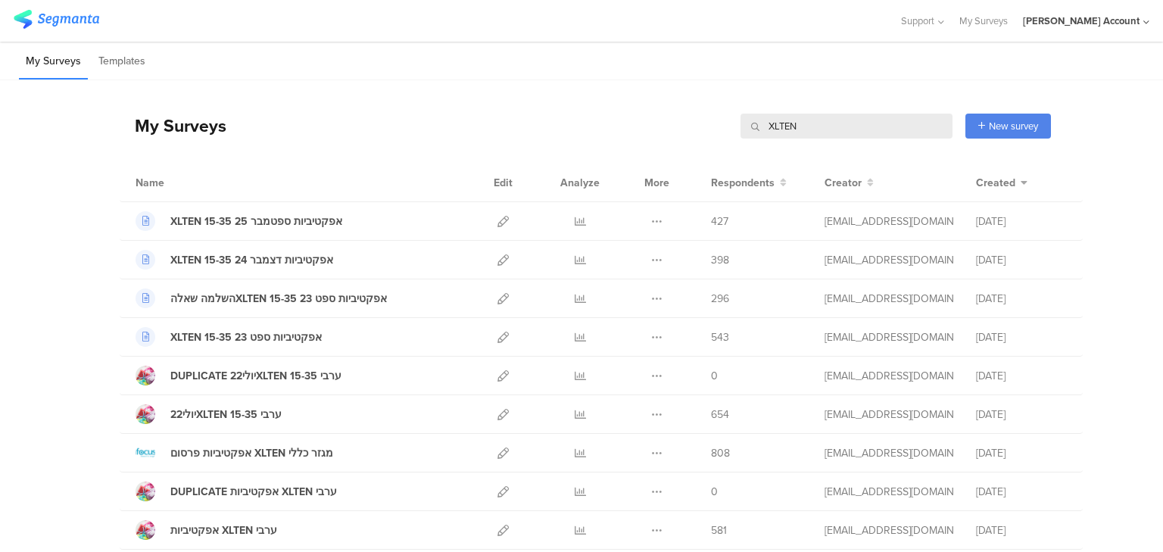 This screenshot has height=552, width=1163. I want to click on img: segmanta logo, so click(56, 19).